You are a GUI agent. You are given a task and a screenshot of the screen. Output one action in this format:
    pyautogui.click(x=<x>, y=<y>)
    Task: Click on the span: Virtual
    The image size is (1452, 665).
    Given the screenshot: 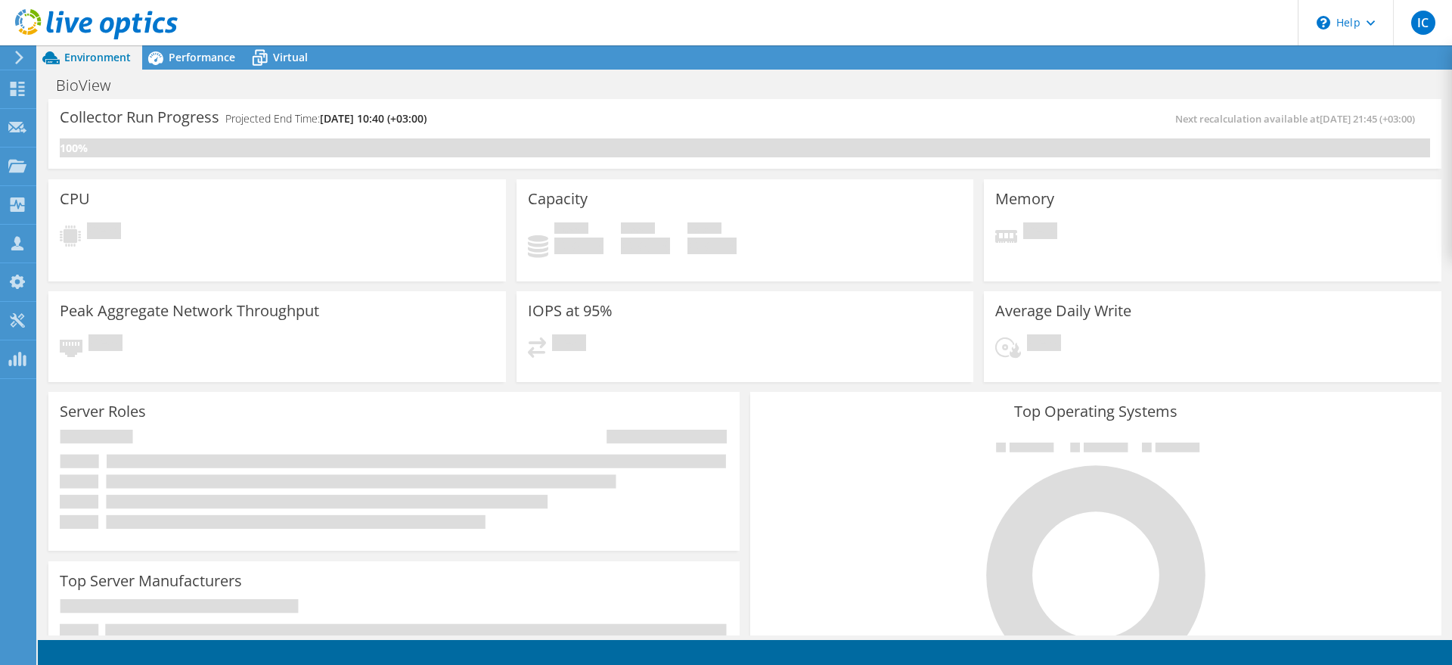 What is the action you would take?
    pyautogui.click(x=290, y=57)
    